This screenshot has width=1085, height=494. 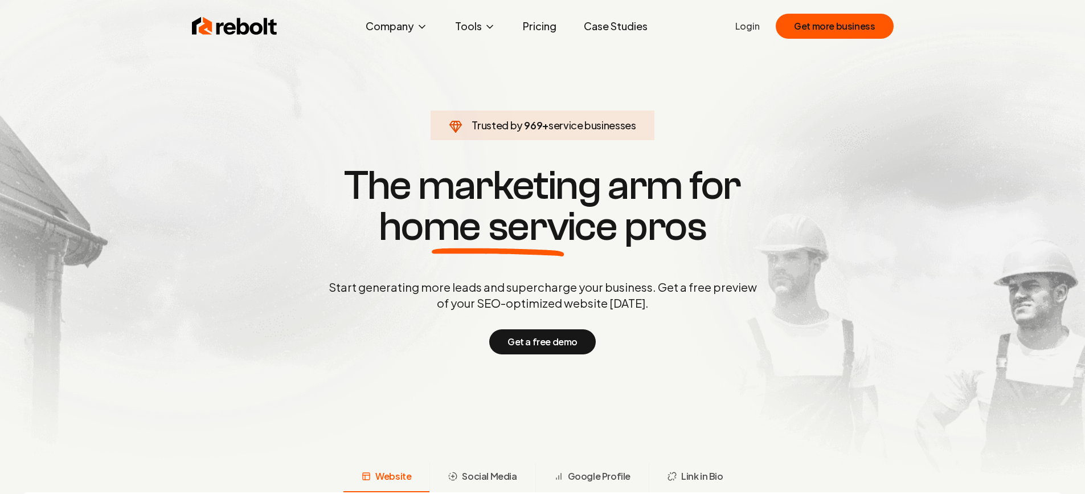 I want to click on button: Get a free demo, so click(x=542, y=342).